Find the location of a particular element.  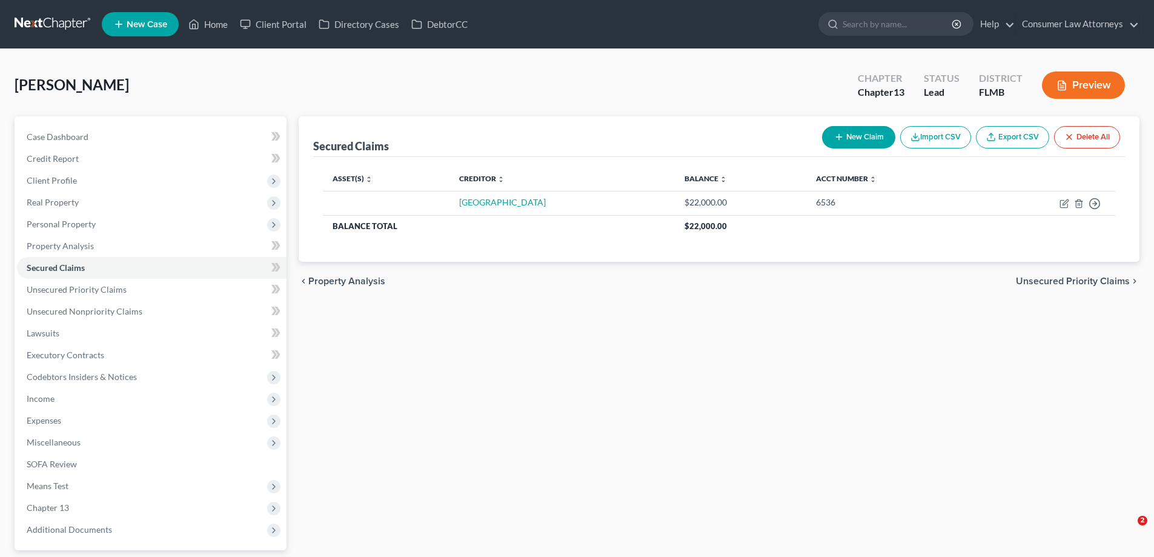

button: New Claim is located at coordinates (858, 137).